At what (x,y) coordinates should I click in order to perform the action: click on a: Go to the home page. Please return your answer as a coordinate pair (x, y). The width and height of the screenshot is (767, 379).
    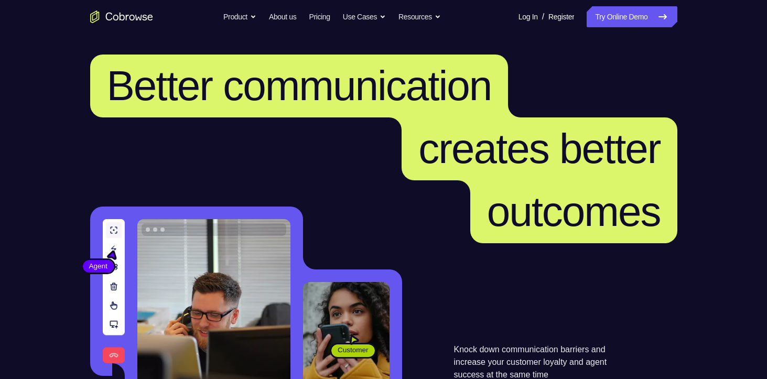
    Looking at the image, I should click on (122, 17).